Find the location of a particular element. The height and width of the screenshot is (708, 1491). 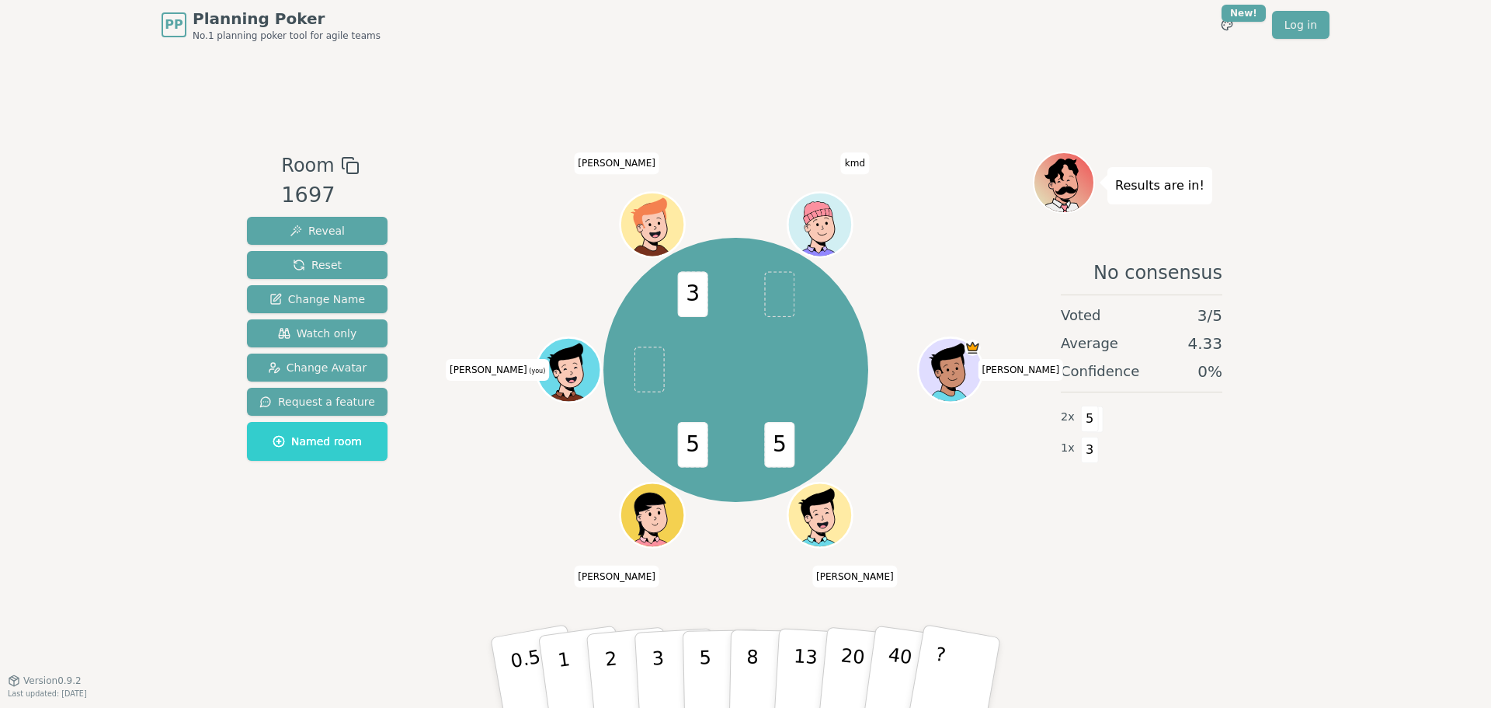

span: Version 0.9.2 is located at coordinates (52, 680).